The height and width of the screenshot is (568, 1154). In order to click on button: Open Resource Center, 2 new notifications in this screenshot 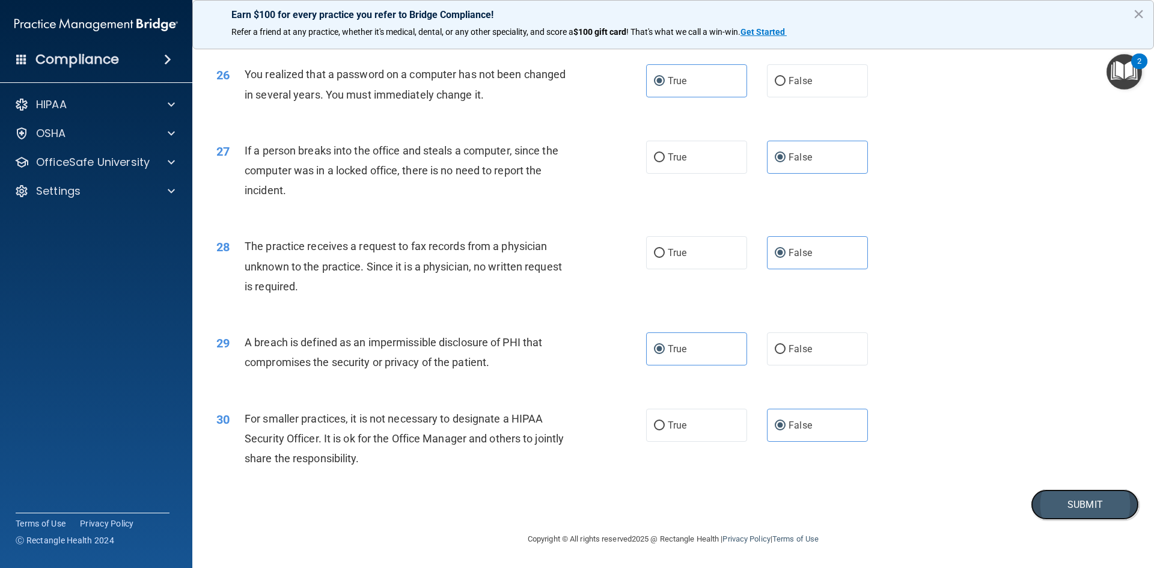, I will do `click(1124, 72)`.